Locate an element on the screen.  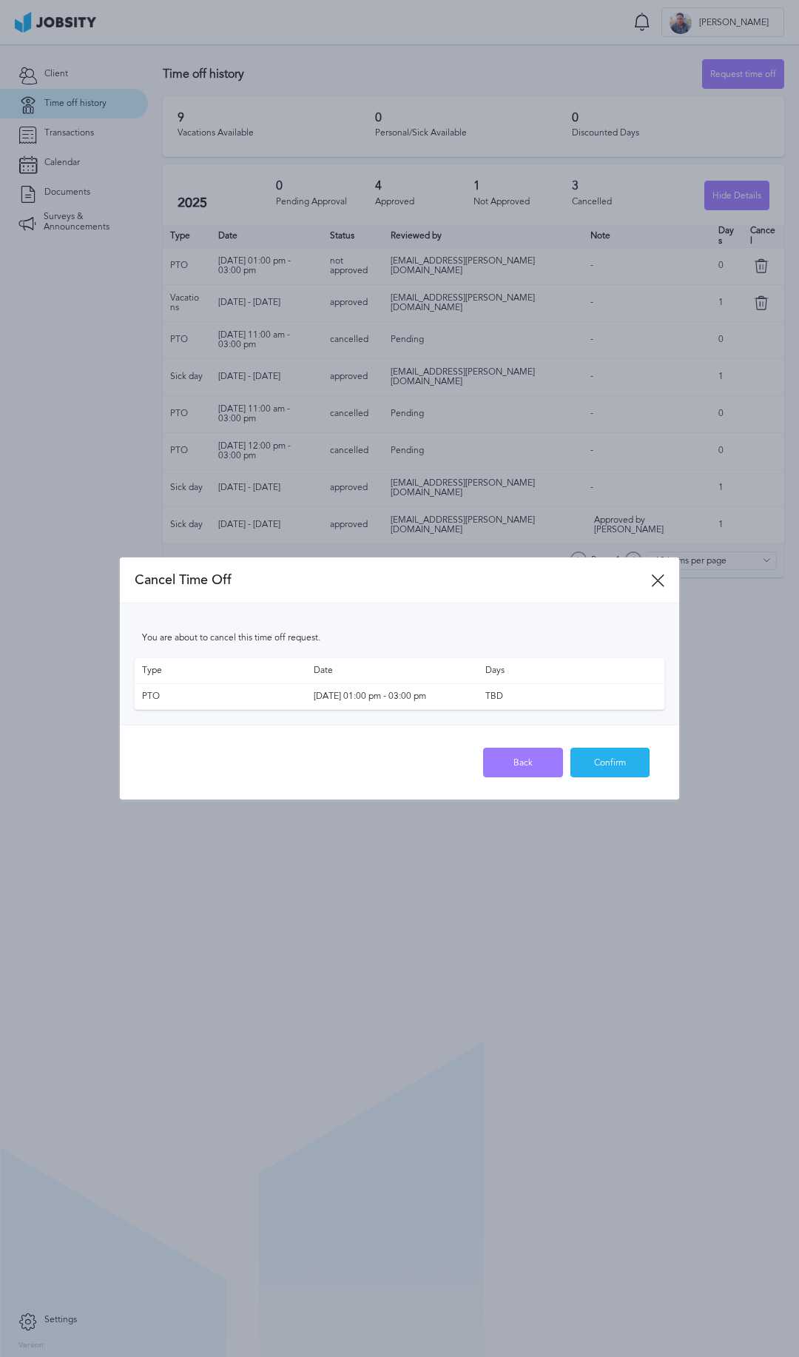
span: Type is located at coordinates (228, 671).